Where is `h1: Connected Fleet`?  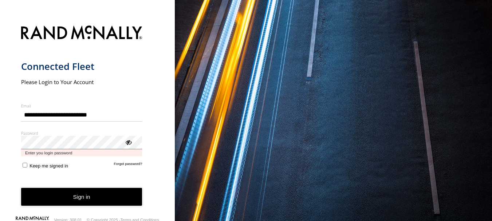 h1: Connected Fleet is located at coordinates (82, 66).